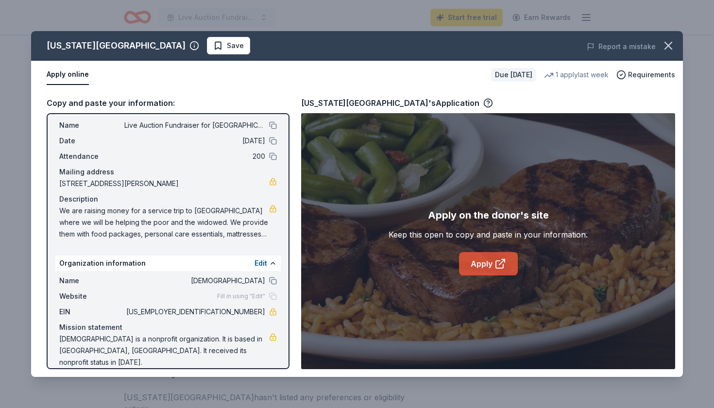 Image resolution: width=714 pixels, height=408 pixels. I want to click on div: Organization information, so click(168, 263).